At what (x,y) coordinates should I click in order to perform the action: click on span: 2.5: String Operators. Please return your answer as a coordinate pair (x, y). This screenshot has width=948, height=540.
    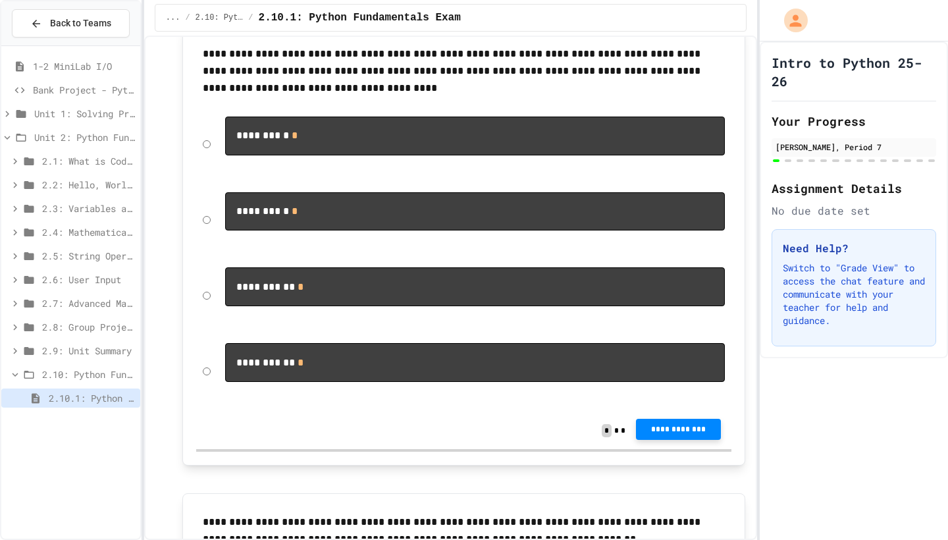
    Looking at the image, I should click on (88, 255).